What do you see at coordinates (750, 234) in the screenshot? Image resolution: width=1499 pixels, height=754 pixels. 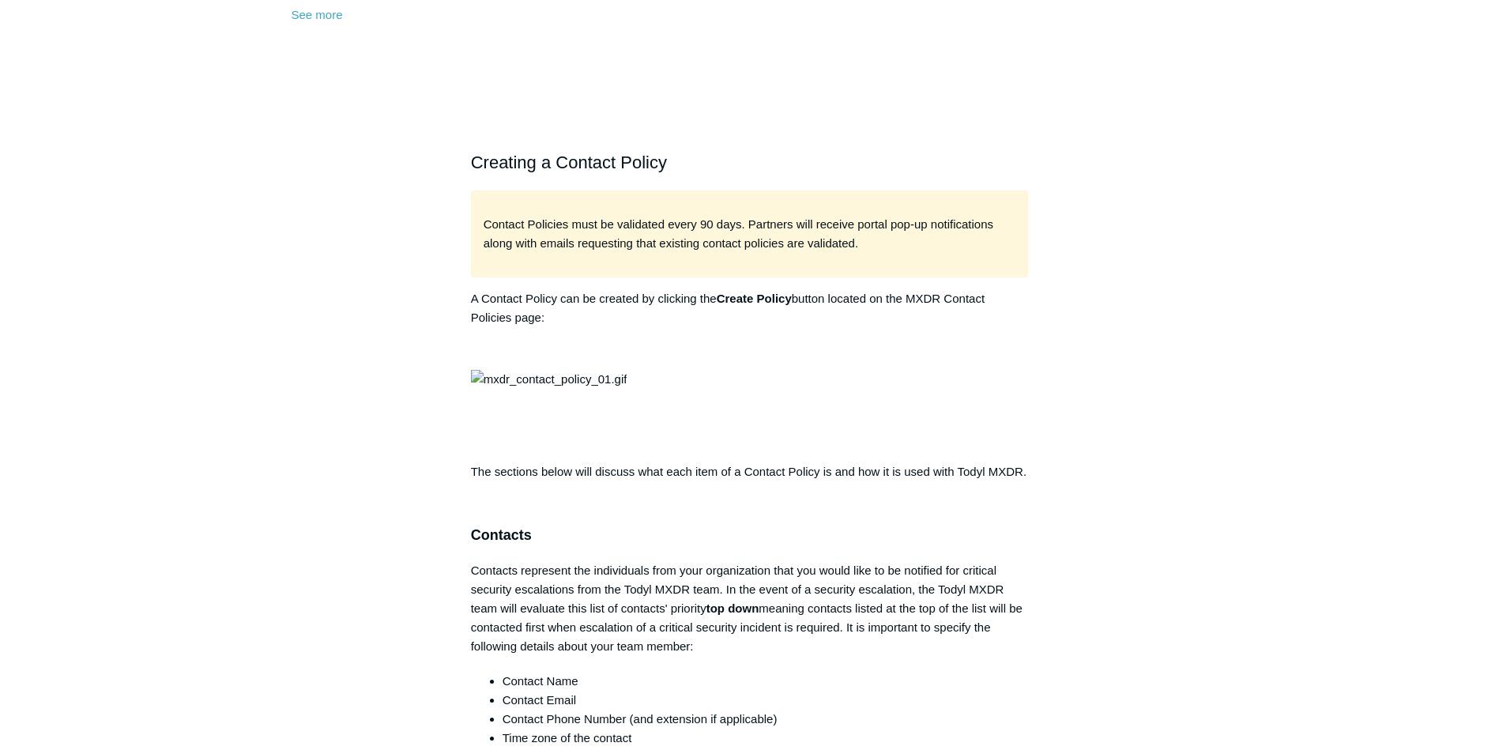 I see `p: Contact Policies must be validated every 90 days. Partners will receive portal pop-up notificatio...` at bounding box center [750, 234].